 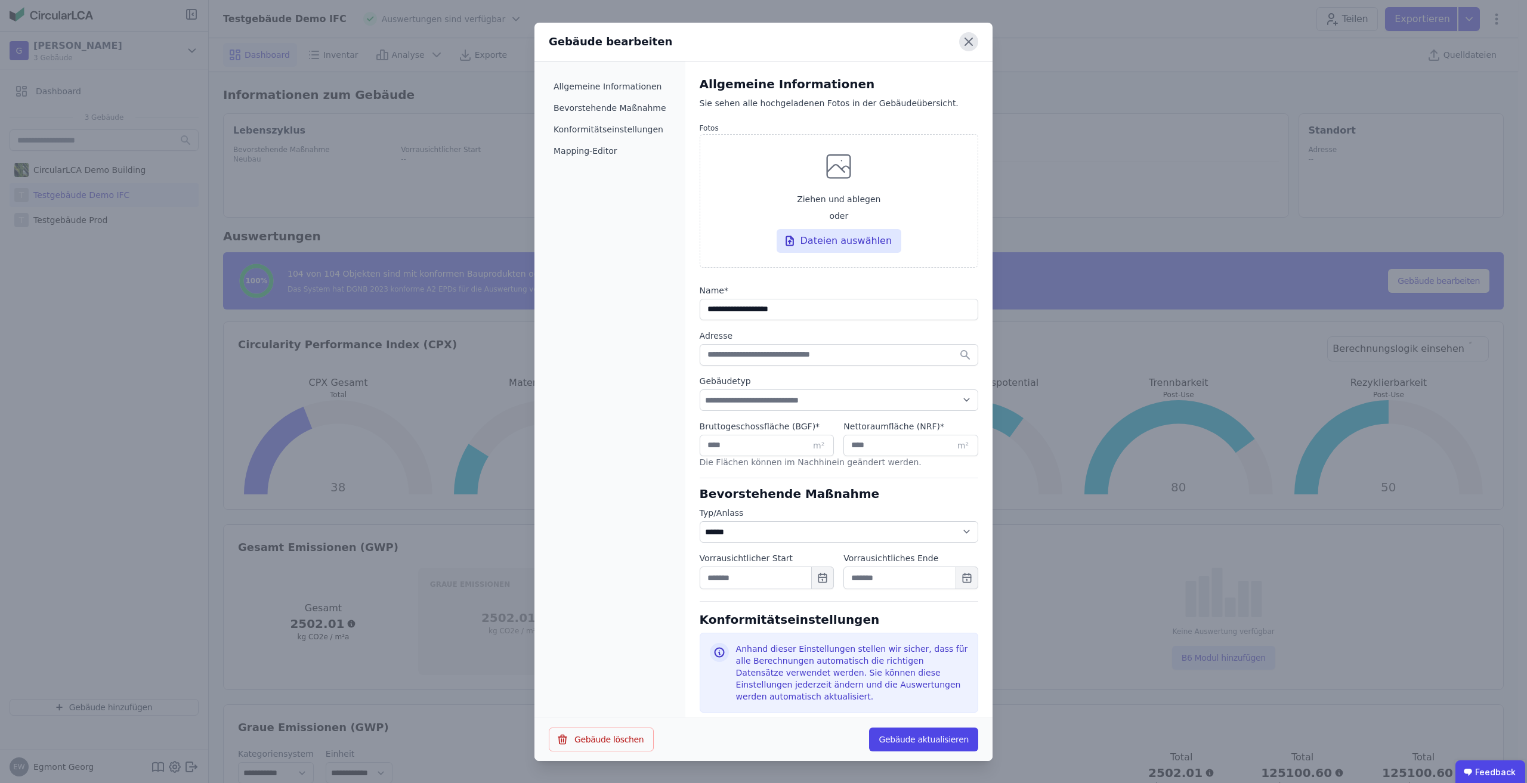 I want to click on li: Bevorstehende Maßnahme, so click(x=610, y=108).